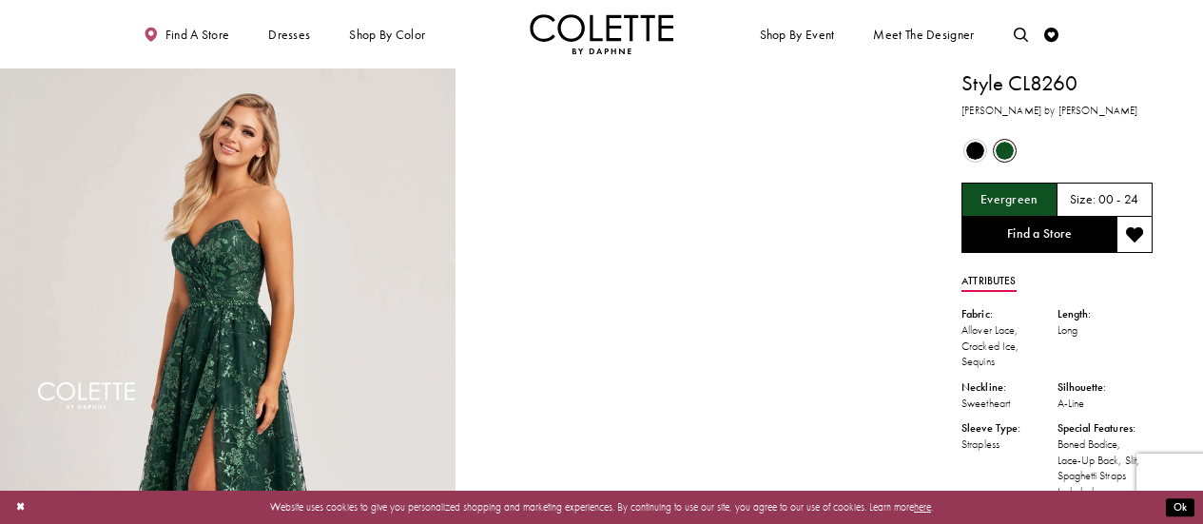 This screenshot has height=524, width=1203. What do you see at coordinates (1057, 150) in the screenshot?
I see `div: Product color controls state depends on size chosen` at bounding box center [1057, 150].